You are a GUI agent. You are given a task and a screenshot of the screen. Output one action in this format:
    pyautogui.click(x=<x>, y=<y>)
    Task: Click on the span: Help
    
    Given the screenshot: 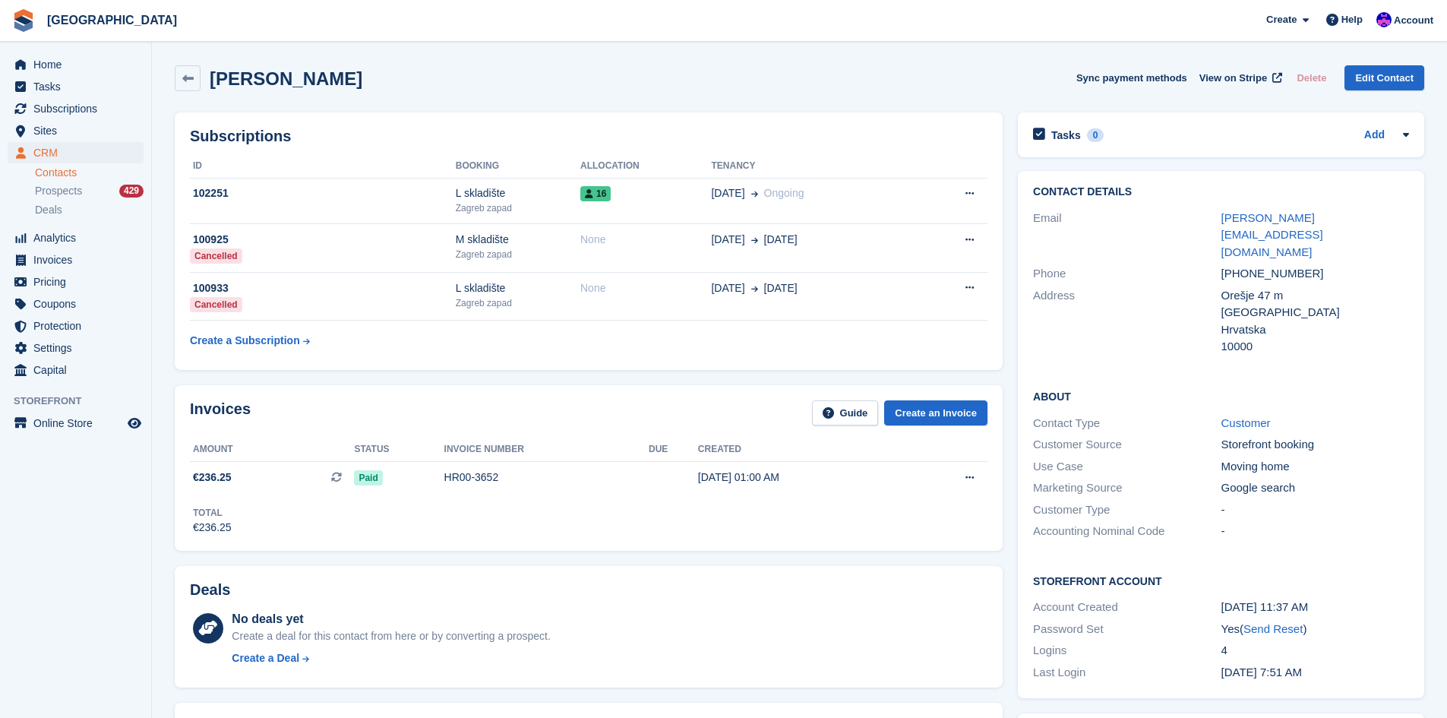 What is the action you would take?
    pyautogui.click(x=1352, y=20)
    